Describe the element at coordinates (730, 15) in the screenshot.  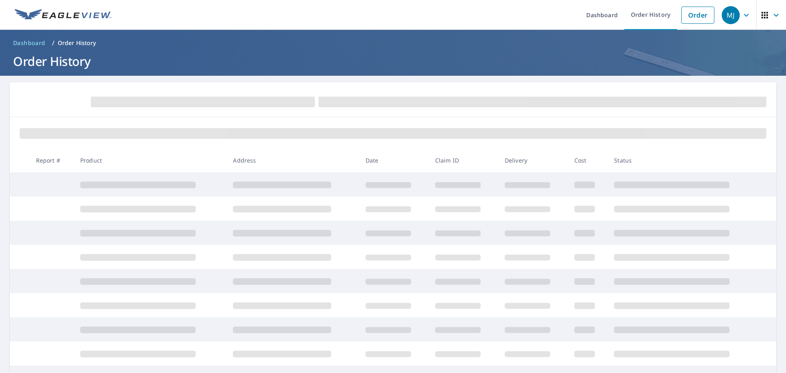
I see `div: MJ` at that location.